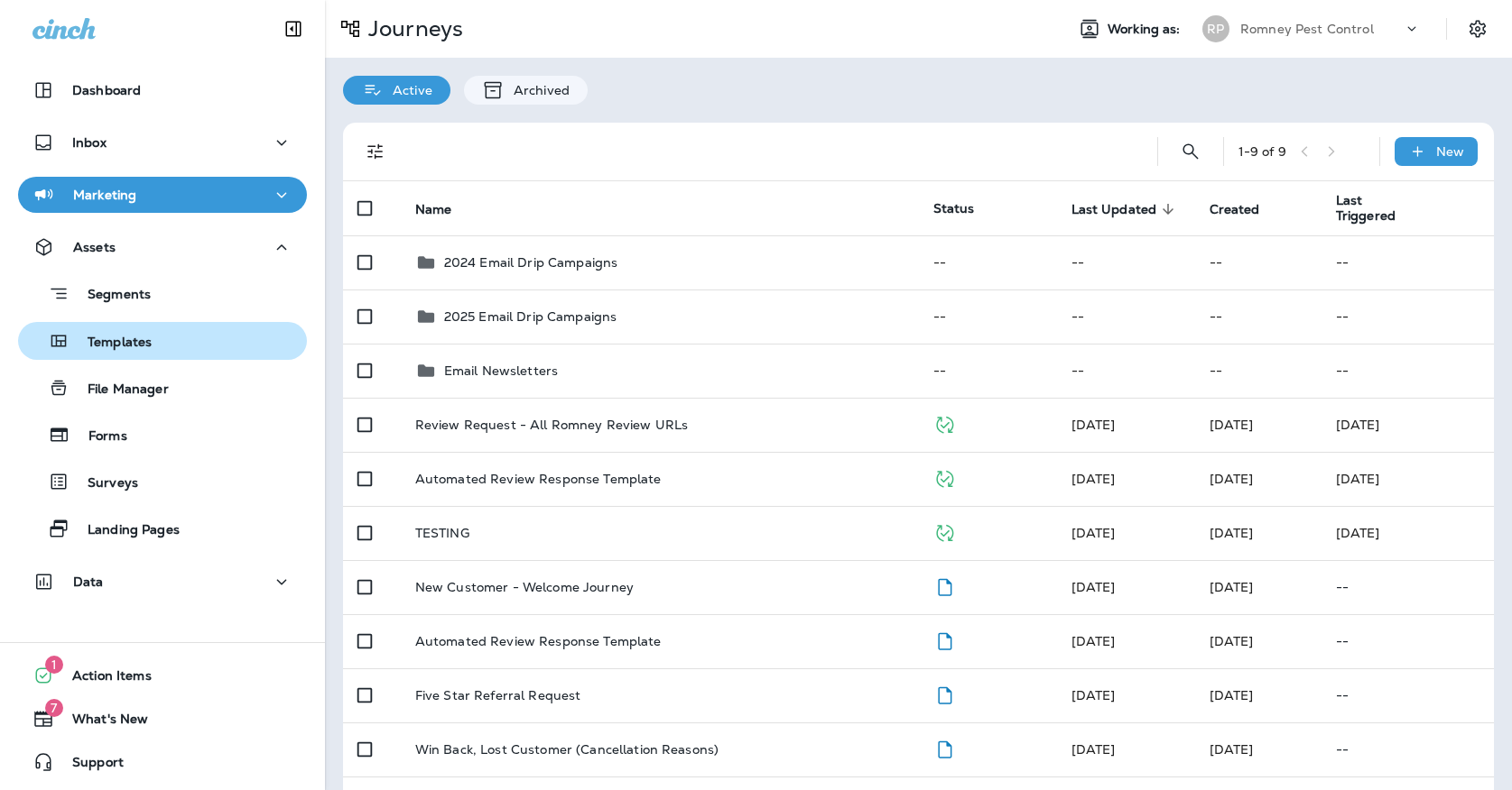  Describe the element at coordinates (408, 91) in the screenshot. I see `p: Active` at that location.